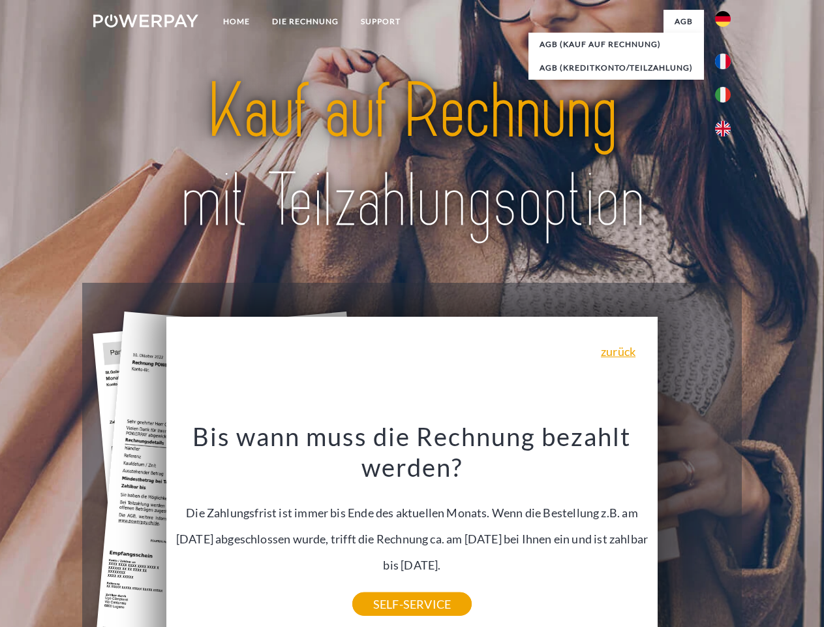 This screenshot has height=627, width=824. I want to click on a: SELF-SERVICE, so click(412, 604).